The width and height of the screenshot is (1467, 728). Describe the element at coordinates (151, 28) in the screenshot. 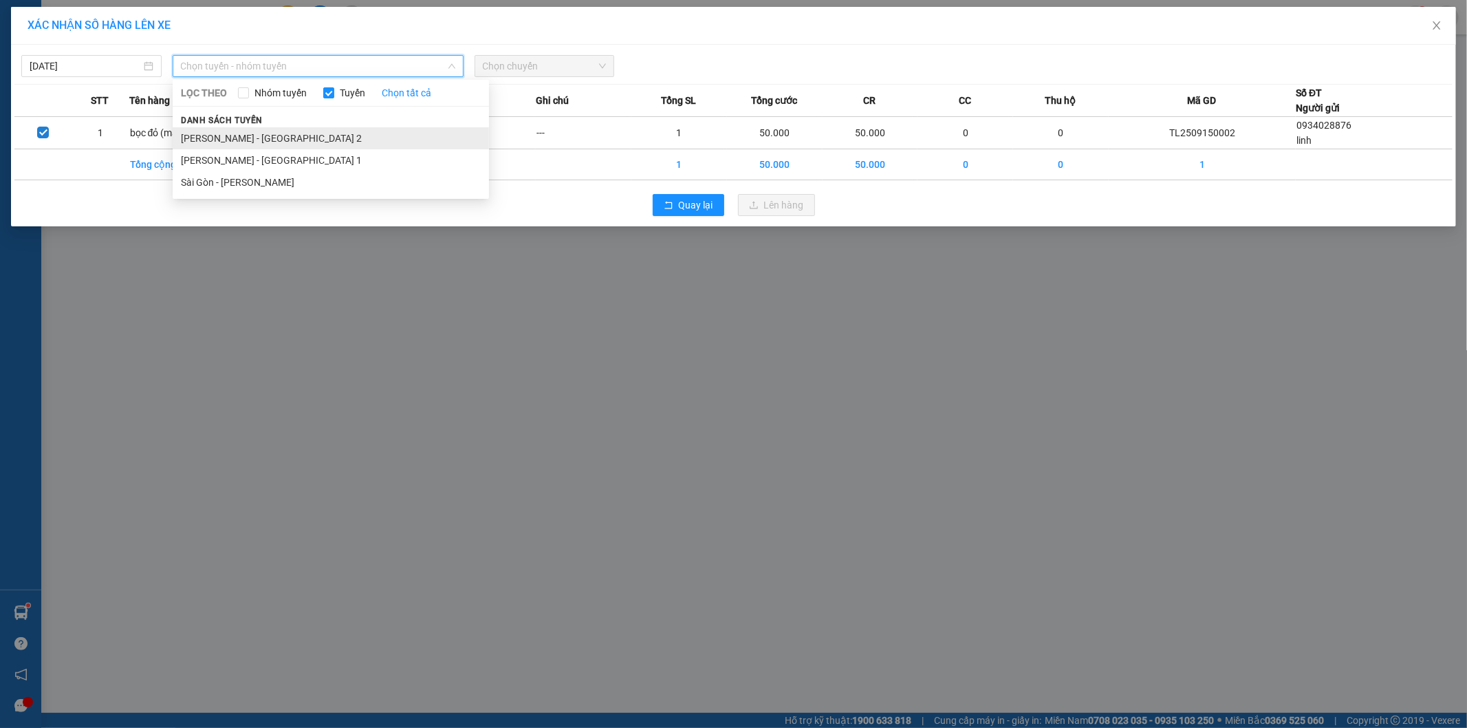

I see `div: Quận 10` at that location.